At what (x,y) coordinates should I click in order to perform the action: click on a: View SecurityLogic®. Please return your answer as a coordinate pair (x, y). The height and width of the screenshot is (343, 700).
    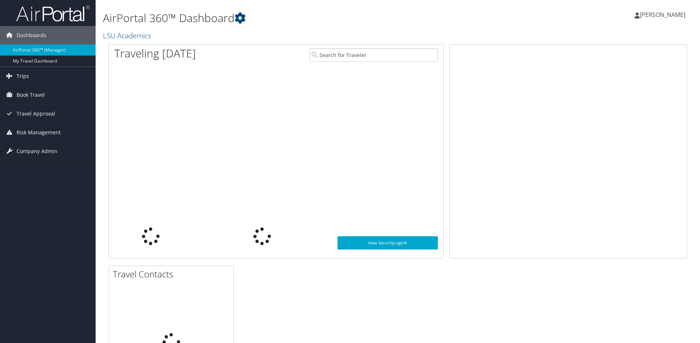
    Looking at the image, I should click on (387, 243).